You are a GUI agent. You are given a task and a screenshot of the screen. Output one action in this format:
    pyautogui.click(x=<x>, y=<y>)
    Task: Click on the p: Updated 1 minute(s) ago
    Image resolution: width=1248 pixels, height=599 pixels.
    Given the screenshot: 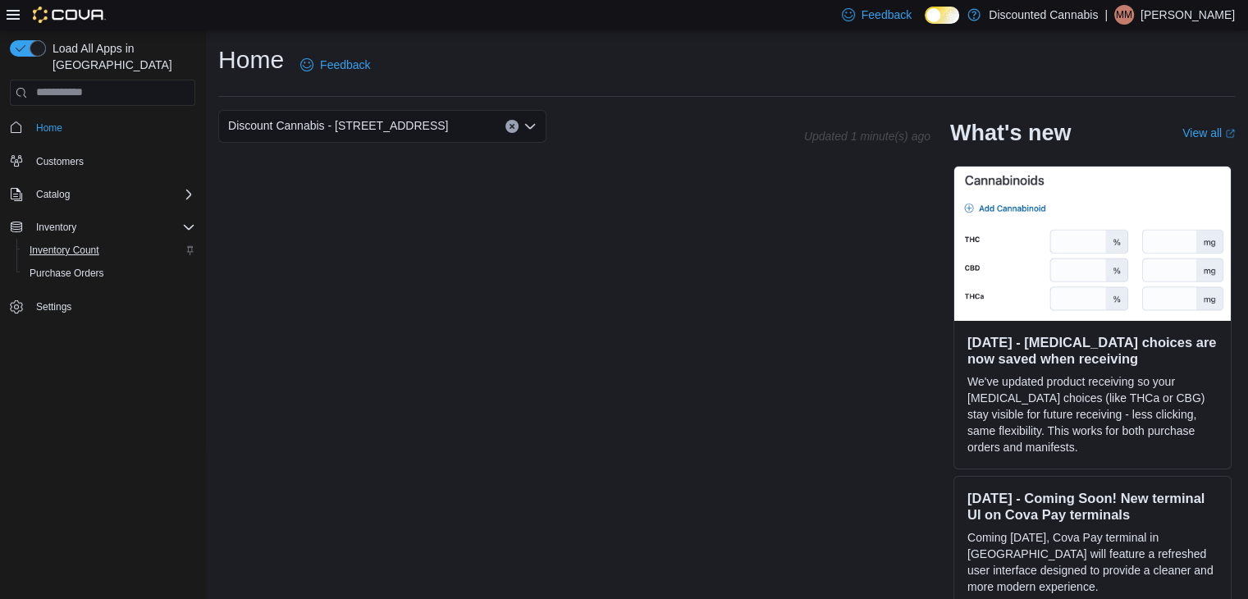 What is the action you would take?
    pyautogui.click(x=867, y=136)
    